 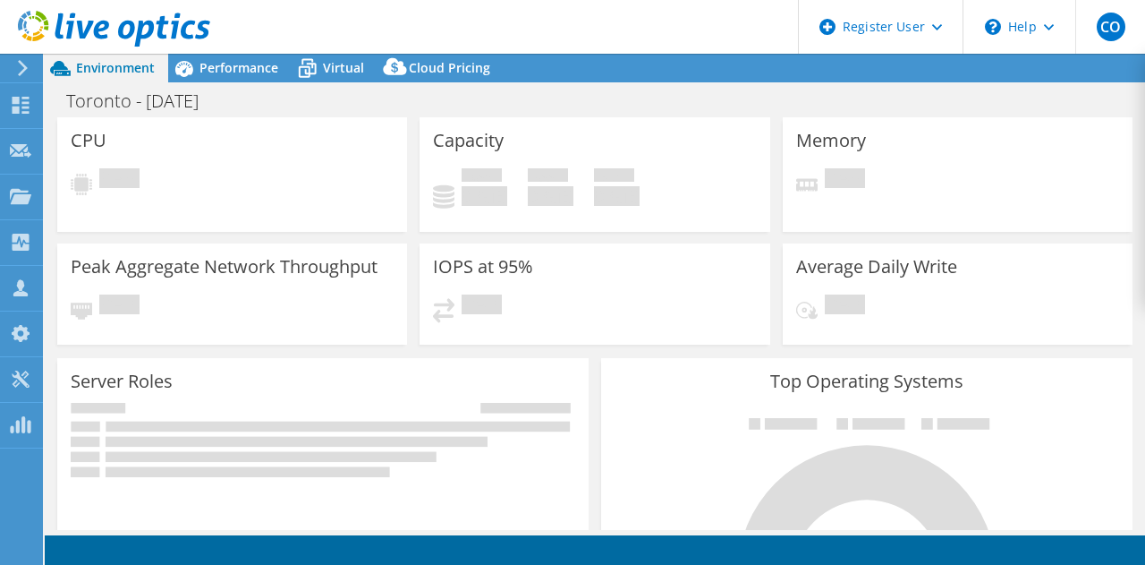 What do you see at coordinates (344, 67) in the screenshot?
I see `span: Virtual` at bounding box center [344, 67].